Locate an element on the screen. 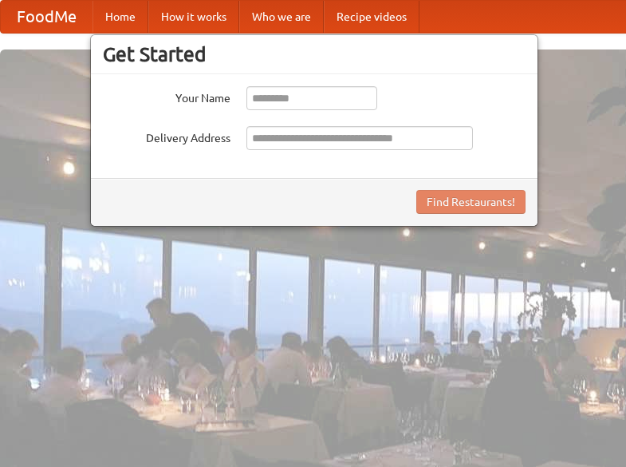 The image size is (626, 467). h3: Get Started is located at coordinates (314, 54).